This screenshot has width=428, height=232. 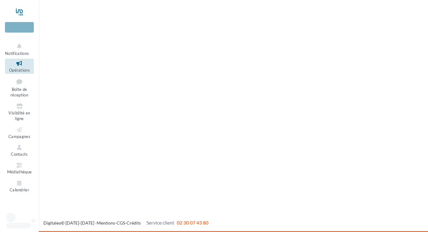 I want to click on a: Crédits, so click(x=134, y=223).